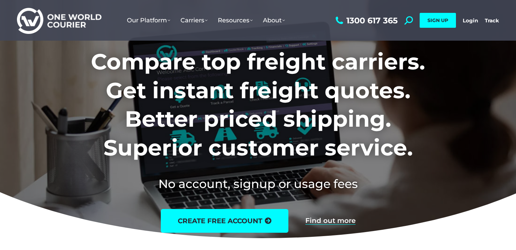 The width and height of the screenshot is (516, 250). I want to click on a: Find out more, so click(330, 221).